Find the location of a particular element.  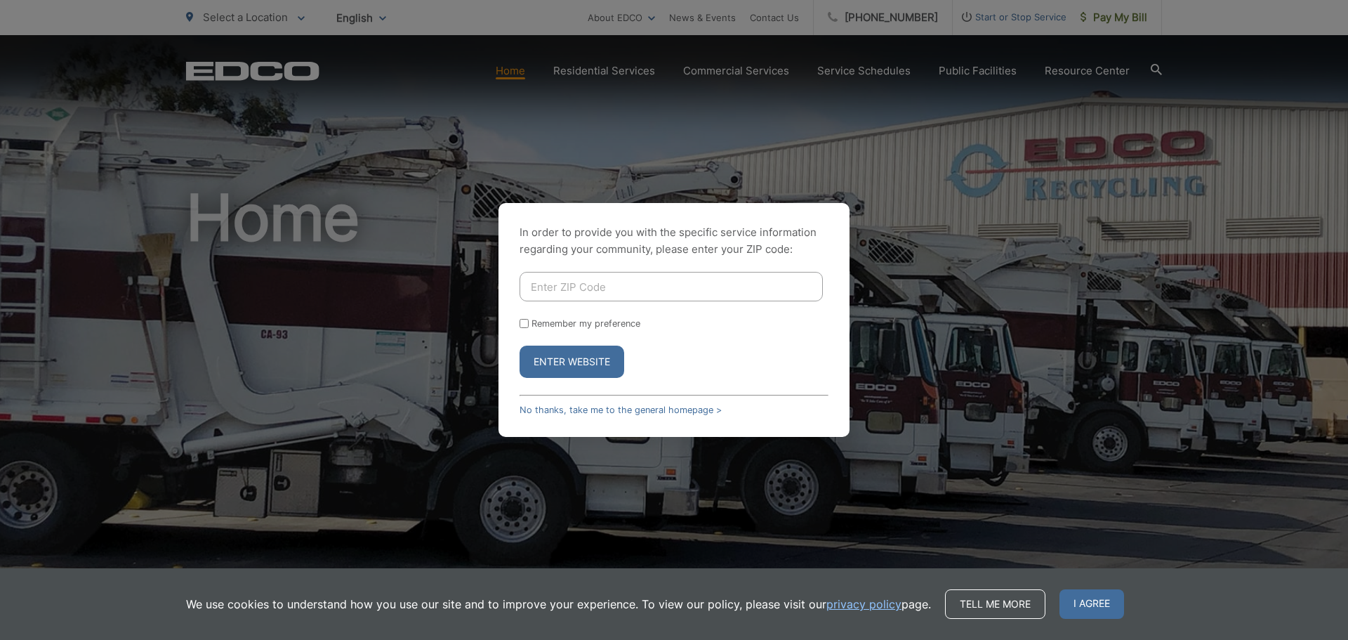

button: Enter Website is located at coordinates (571, 362).